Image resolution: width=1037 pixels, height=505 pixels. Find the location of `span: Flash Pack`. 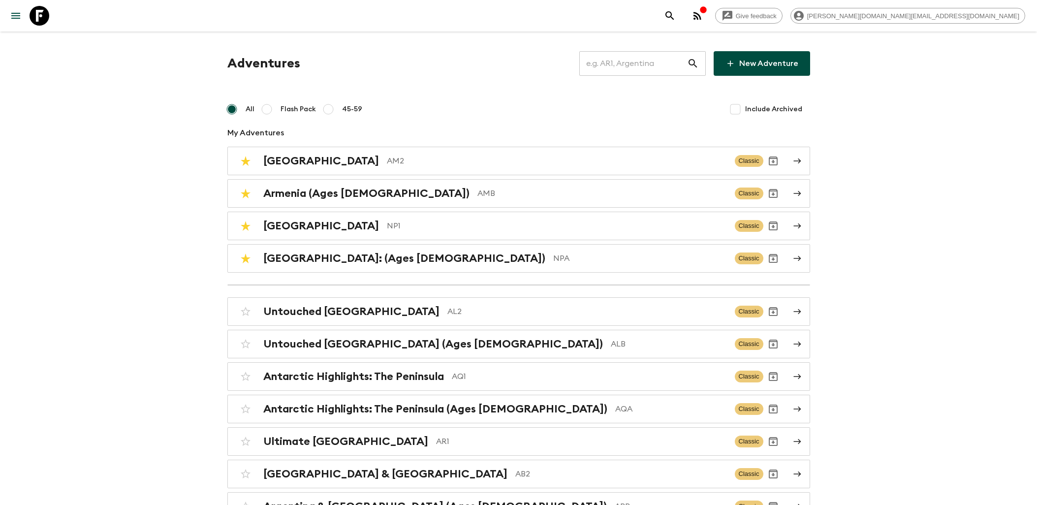

span: Flash Pack is located at coordinates (298, 109).